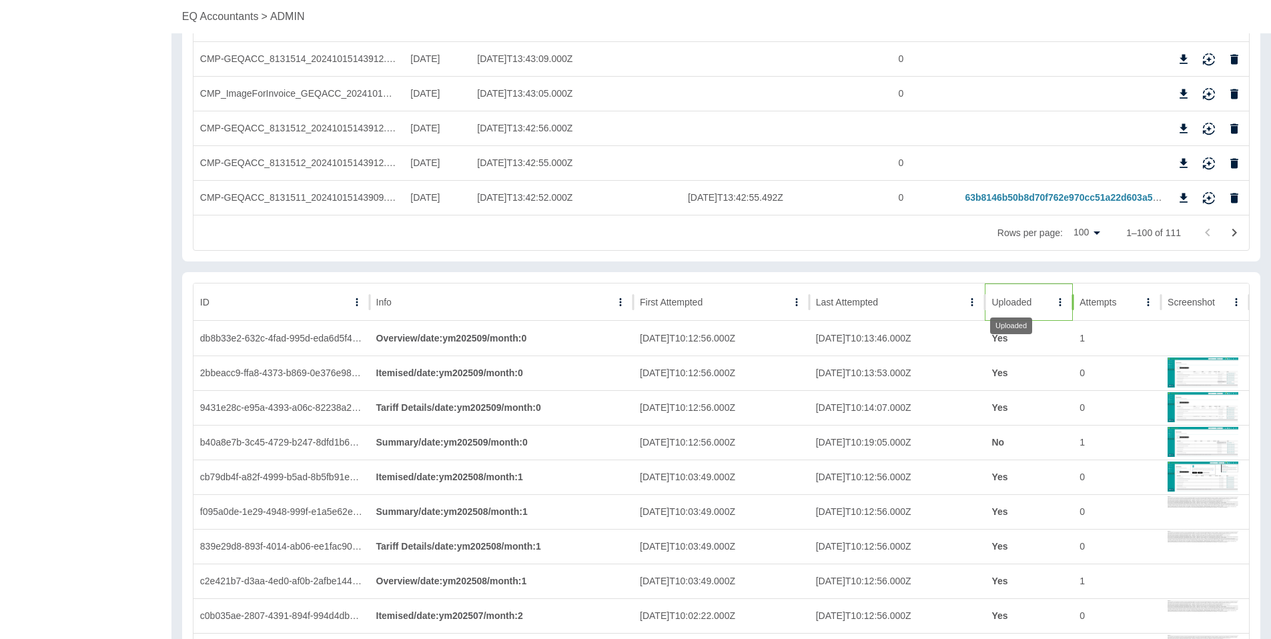  Describe the element at coordinates (281, 512) in the screenshot. I see `div: f095a0de-1e29-4948-999f-e1a5e62efd39` at that location.